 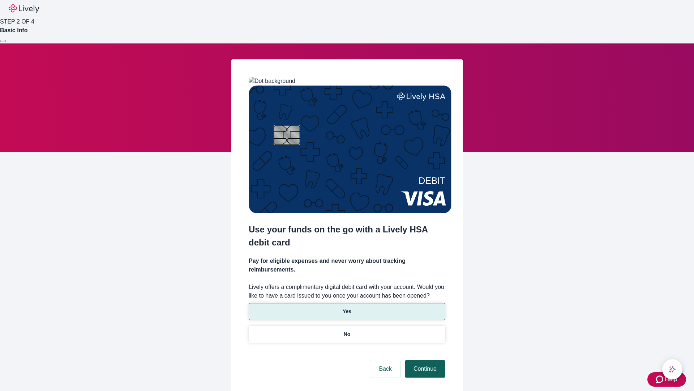 I want to click on button: Back, so click(x=386, y=369).